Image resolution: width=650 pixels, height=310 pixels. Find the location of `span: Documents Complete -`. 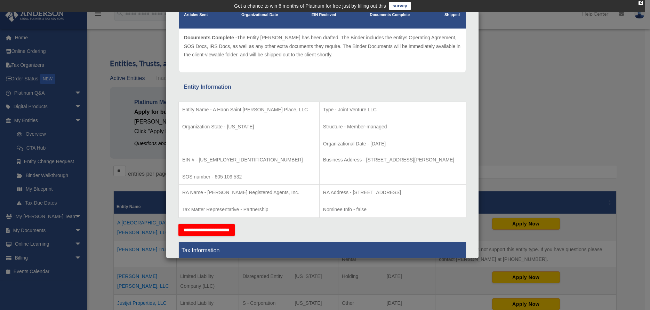

span: Documents Complete - is located at coordinates (210, 38).